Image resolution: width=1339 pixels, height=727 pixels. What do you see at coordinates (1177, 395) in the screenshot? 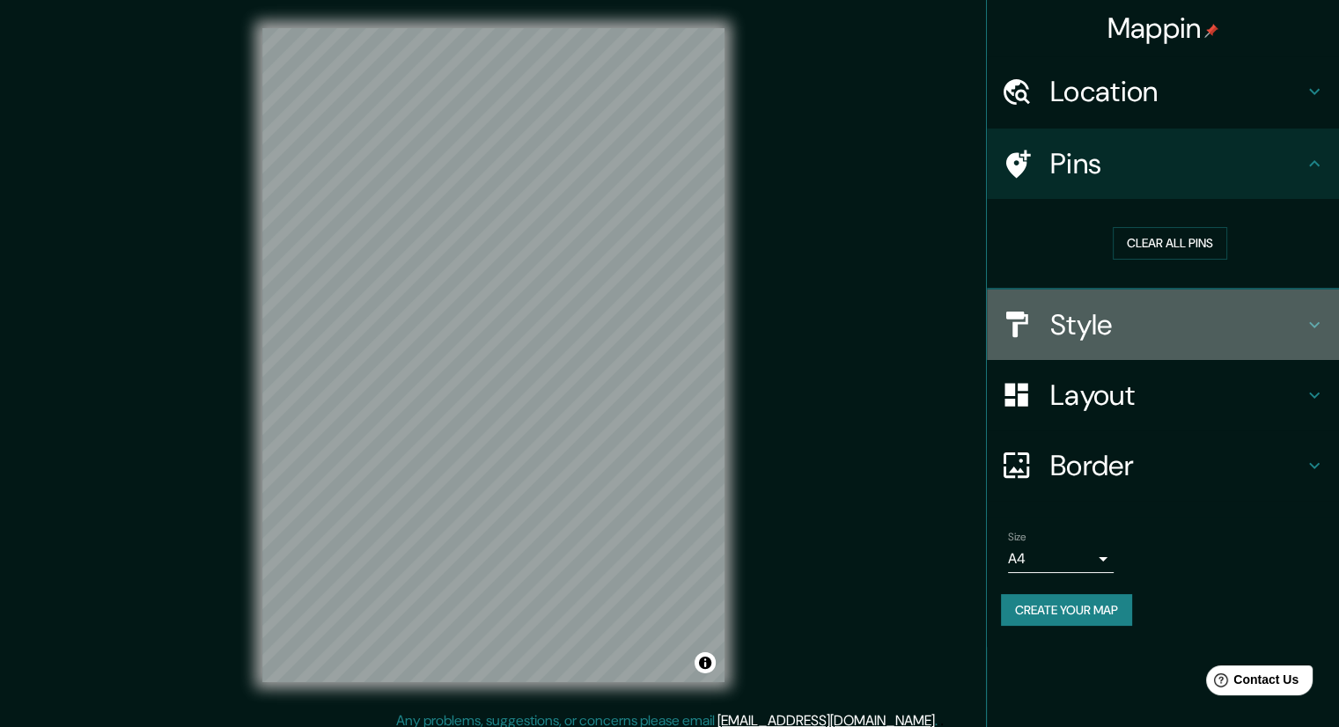
I see `h4: Layout` at bounding box center [1177, 395].